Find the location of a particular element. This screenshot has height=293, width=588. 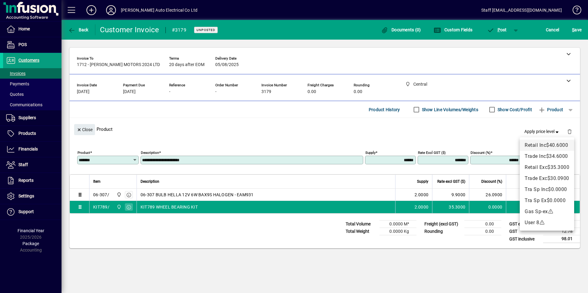

span: Tra Sp Ex is located at coordinates (535, 200).